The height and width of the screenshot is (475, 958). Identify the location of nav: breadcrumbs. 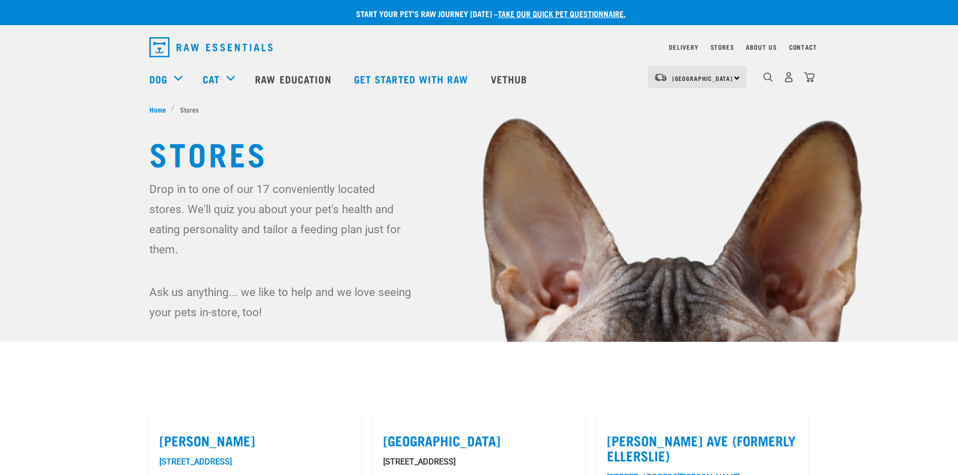
(479, 109).